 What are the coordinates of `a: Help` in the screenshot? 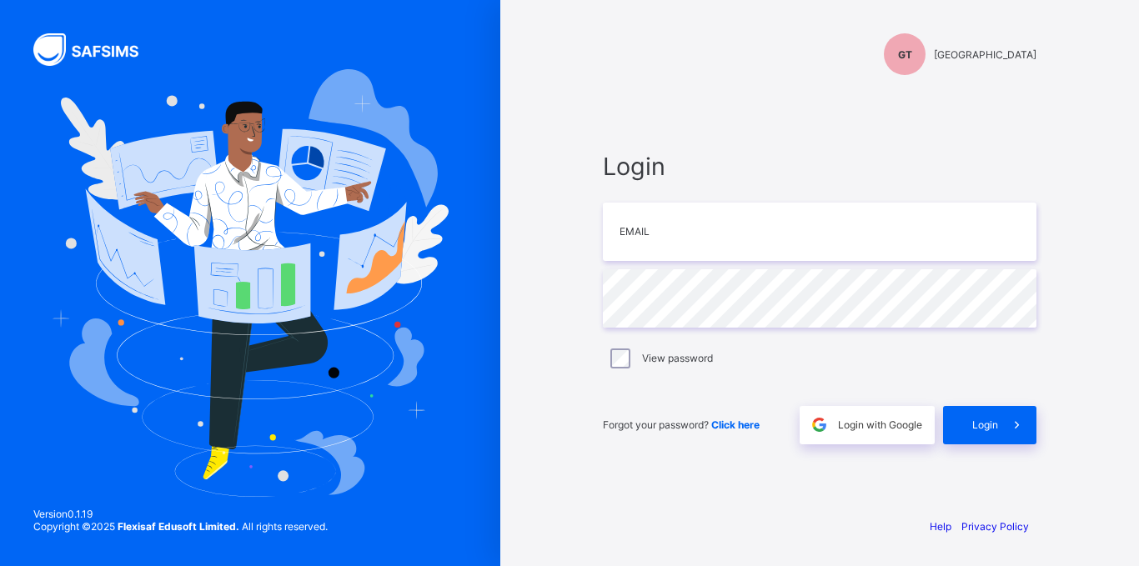 It's located at (941, 526).